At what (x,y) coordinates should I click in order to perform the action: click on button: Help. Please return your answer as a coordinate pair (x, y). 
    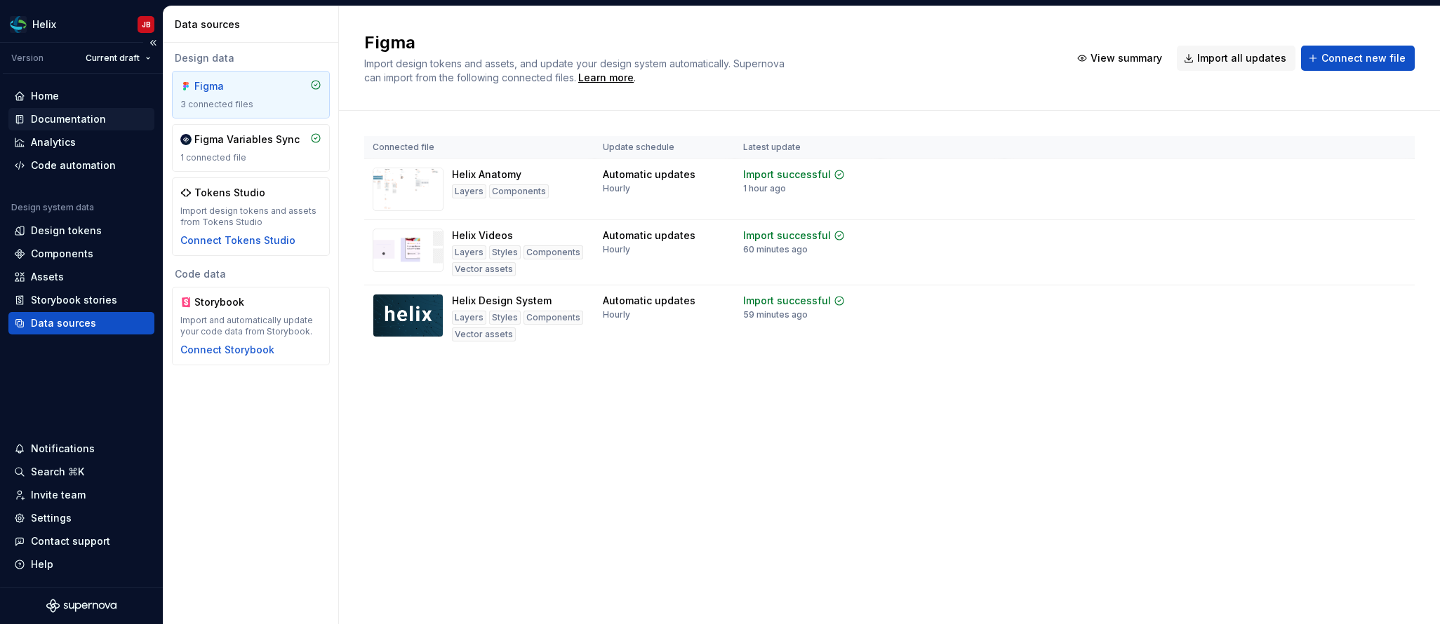
    Looking at the image, I should click on (81, 565).